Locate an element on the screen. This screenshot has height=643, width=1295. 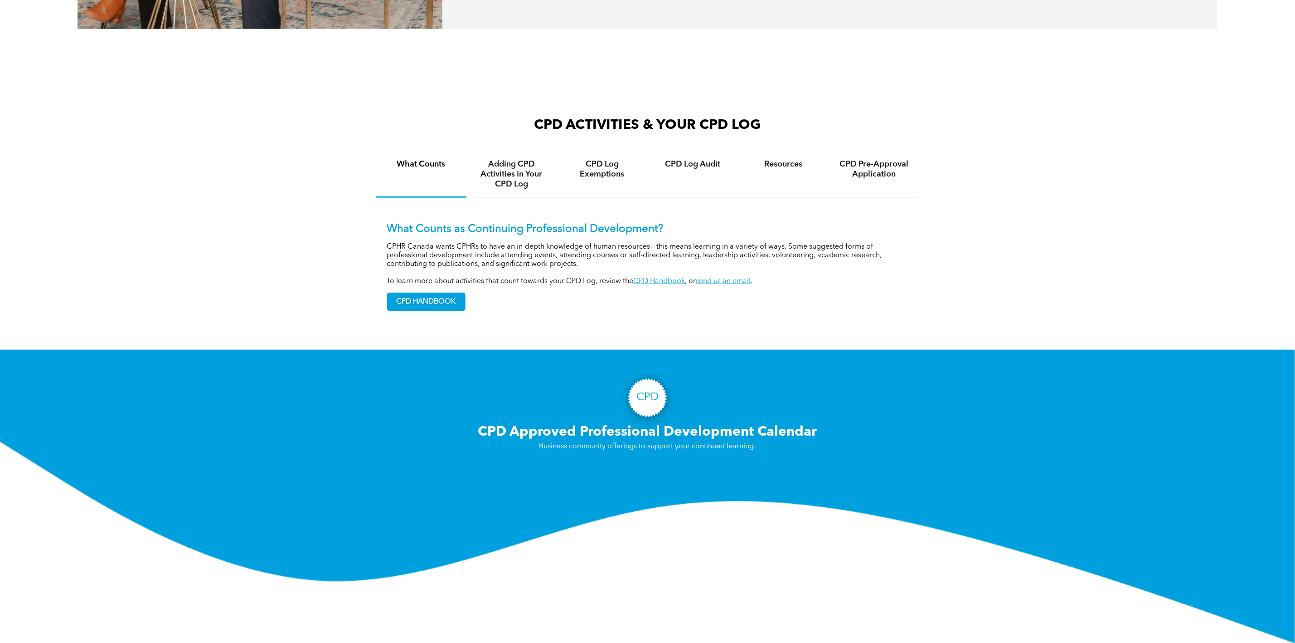
a: CPD Handbook is located at coordinates (660, 281).